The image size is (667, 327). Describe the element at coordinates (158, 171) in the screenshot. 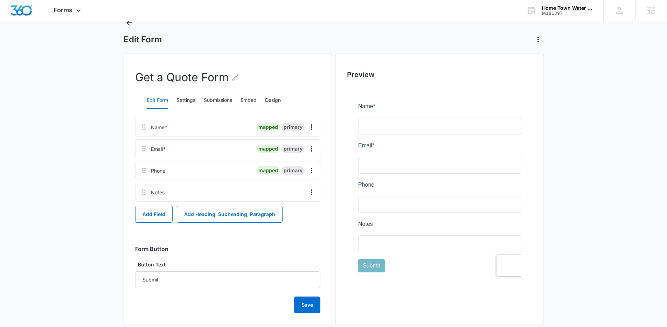

I see `div: Phone` at that location.